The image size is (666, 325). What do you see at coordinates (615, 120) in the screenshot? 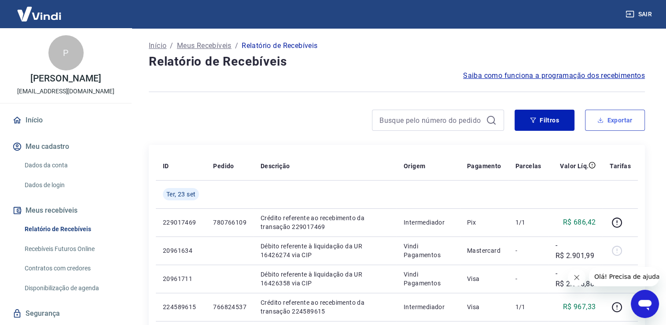
I see `button: Exportar` at bounding box center [615, 120].